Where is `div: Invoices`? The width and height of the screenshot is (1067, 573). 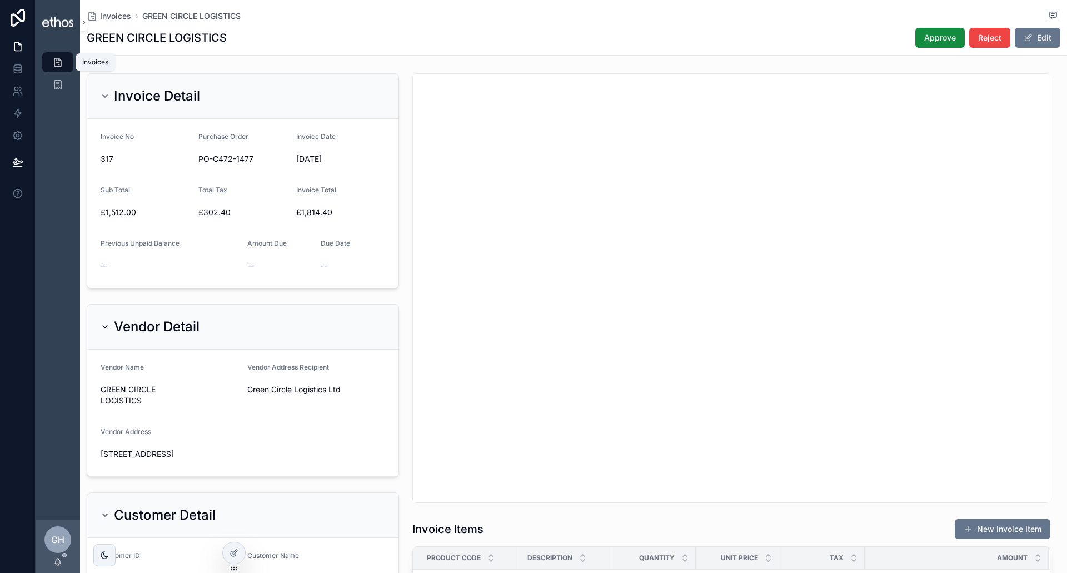 div: Invoices is located at coordinates (95, 62).